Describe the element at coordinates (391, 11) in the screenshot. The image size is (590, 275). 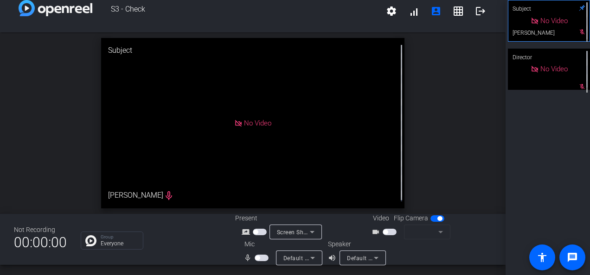
I see `mat-icon: settings` at that location.